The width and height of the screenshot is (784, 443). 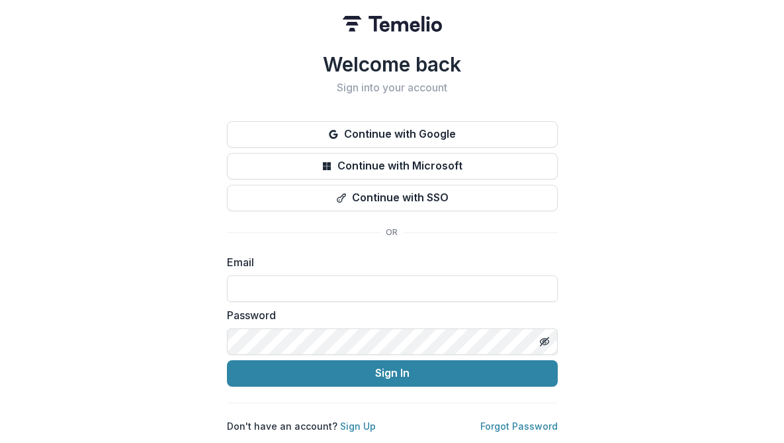 I want to click on button: Toggle password visibility, so click(x=545, y=341).